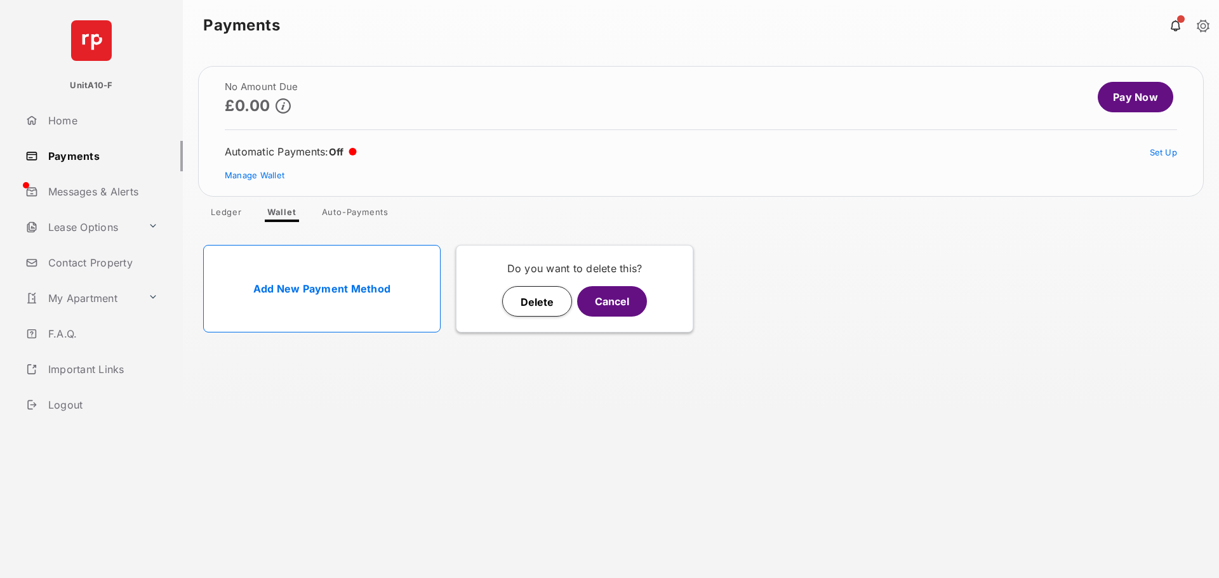  Describe the element at coordinates (574, 268) in the screenshot. I see `p: Do you want to delete this?` at that location.